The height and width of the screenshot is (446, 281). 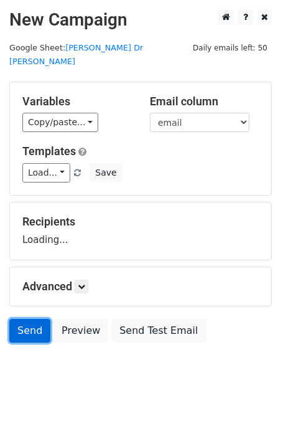 I want to click on h5: Email column, so click(x=204, y=101).